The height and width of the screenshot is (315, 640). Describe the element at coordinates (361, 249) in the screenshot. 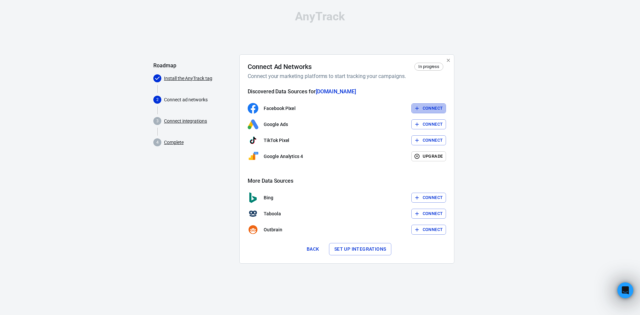

I see `button: Set up integrations` at that location.